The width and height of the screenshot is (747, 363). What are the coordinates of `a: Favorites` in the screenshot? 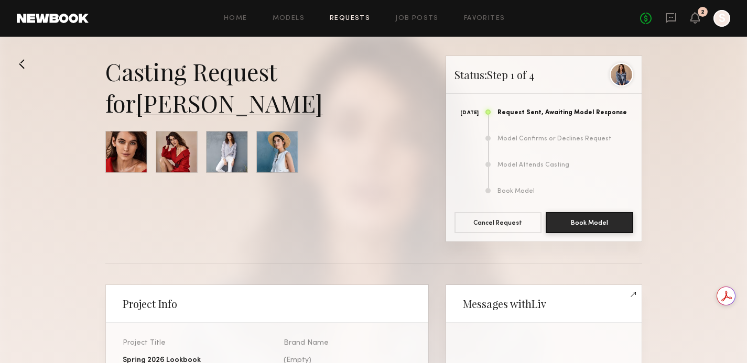 It's located at (485, 18).